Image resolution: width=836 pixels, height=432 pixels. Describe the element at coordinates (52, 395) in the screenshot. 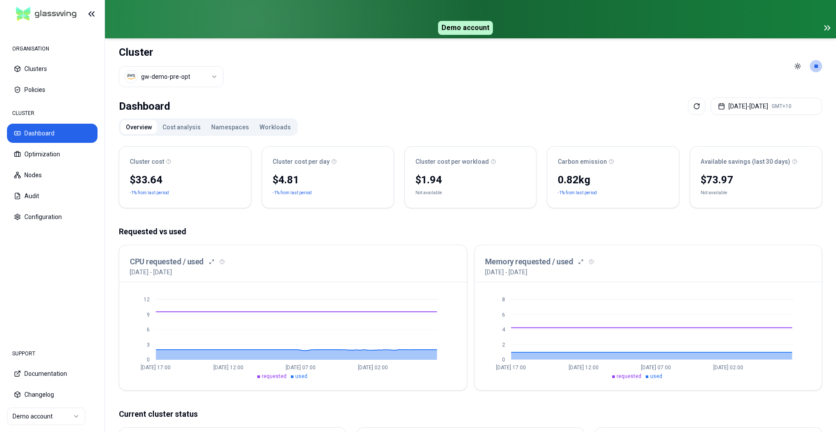

I see `button: Changelog` at that location.